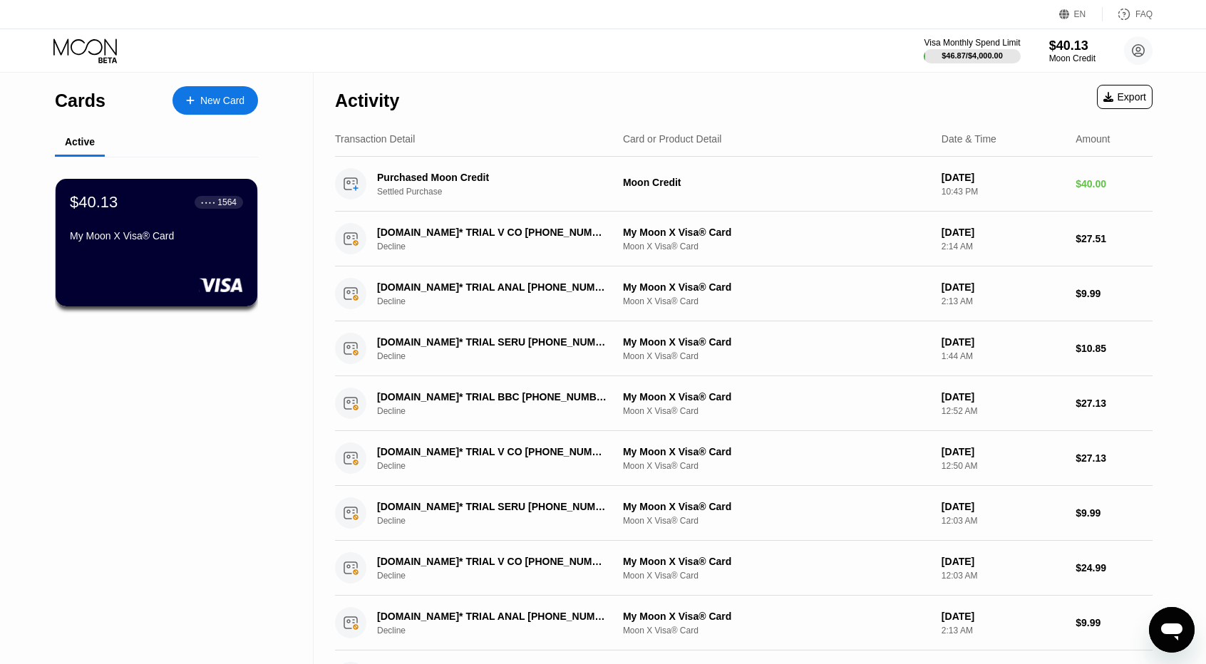 This screenshot has width=1206, height=664. I want to click on div: Card or Product Detail, so click(672, 139).